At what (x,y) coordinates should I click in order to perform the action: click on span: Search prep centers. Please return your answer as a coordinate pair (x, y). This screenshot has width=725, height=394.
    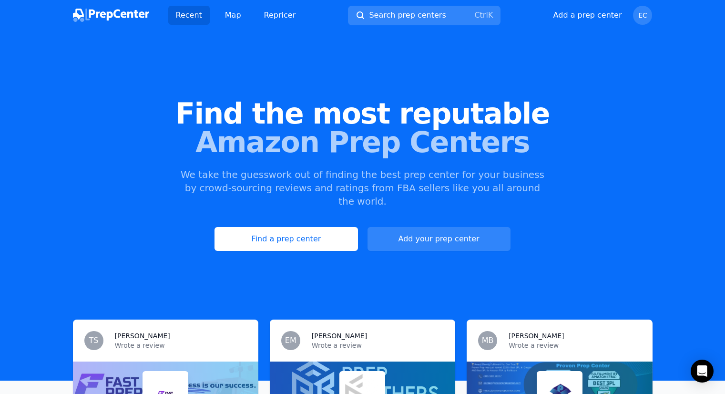
    Looking at the image, I should click on (407, 15).